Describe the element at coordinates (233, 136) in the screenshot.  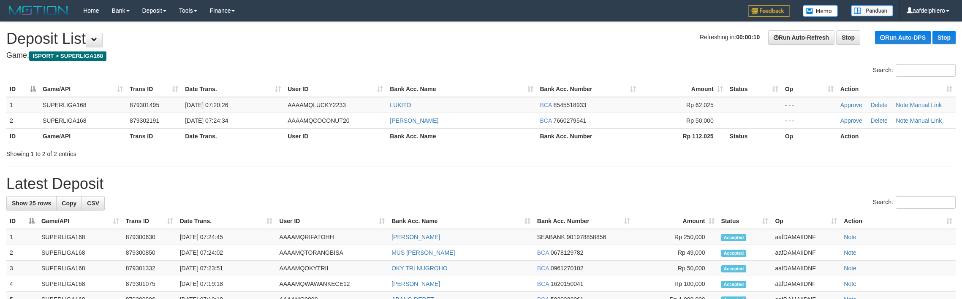
I see `th: Date Trans.` at that location.